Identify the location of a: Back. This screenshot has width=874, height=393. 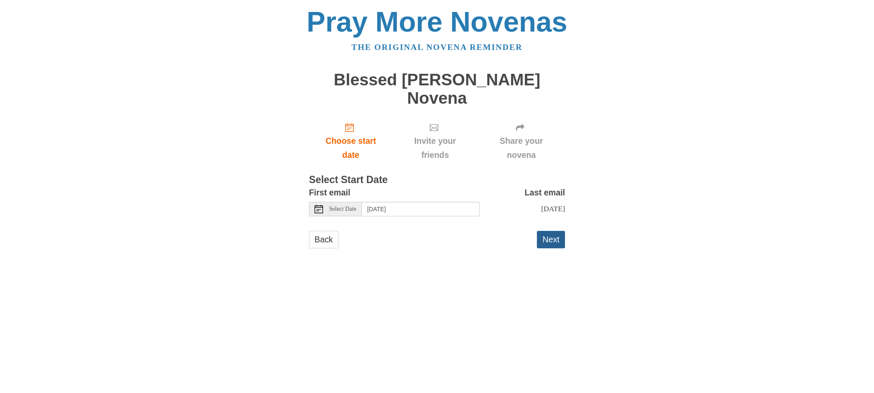
(324, 240).